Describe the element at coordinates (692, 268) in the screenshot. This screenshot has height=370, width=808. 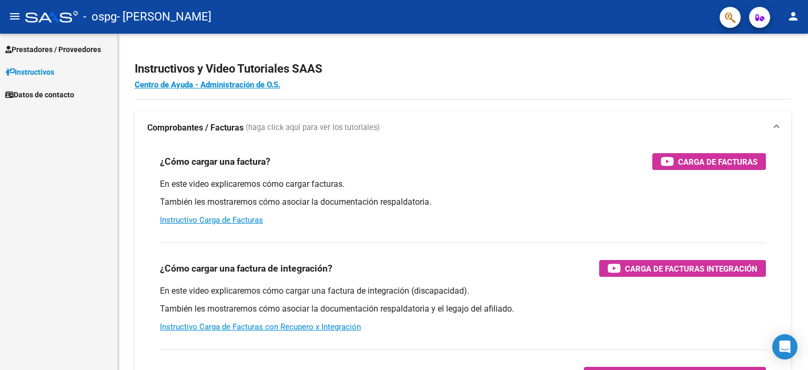
I see `span: Carga de Facturas Integración` at that location.